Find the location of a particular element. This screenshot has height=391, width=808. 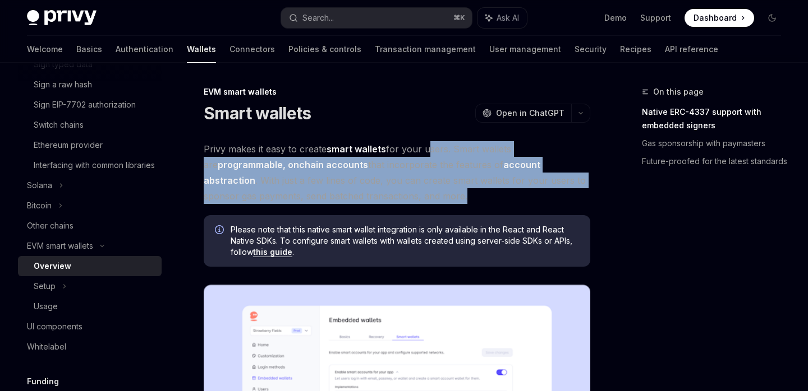

a: Security is located at coordinates (590, 49).